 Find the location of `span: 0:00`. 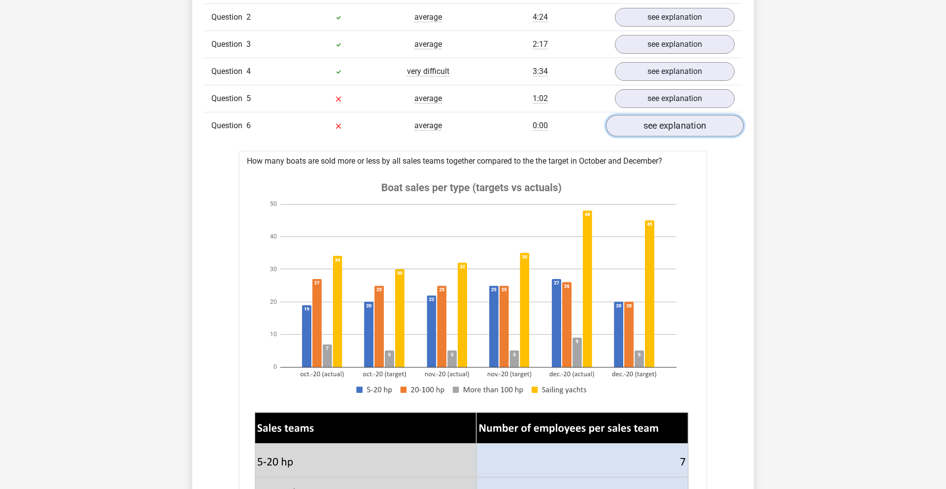

span: 0:00 is located at coordinates (540, 126).